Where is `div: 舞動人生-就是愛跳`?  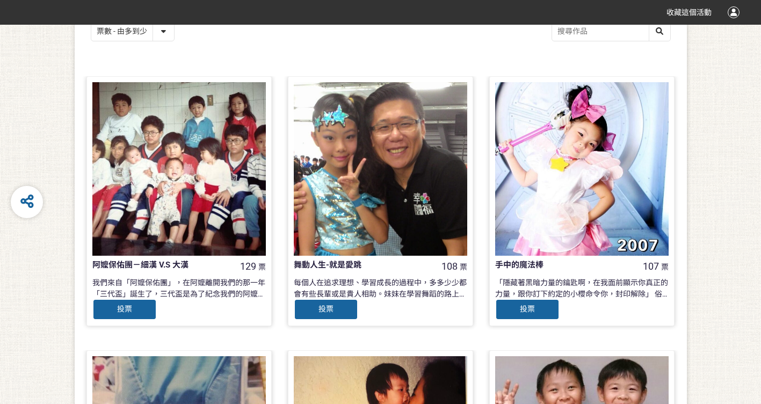 div: 舞動人生-就是愛跳 is located at coordinates (363, 265).